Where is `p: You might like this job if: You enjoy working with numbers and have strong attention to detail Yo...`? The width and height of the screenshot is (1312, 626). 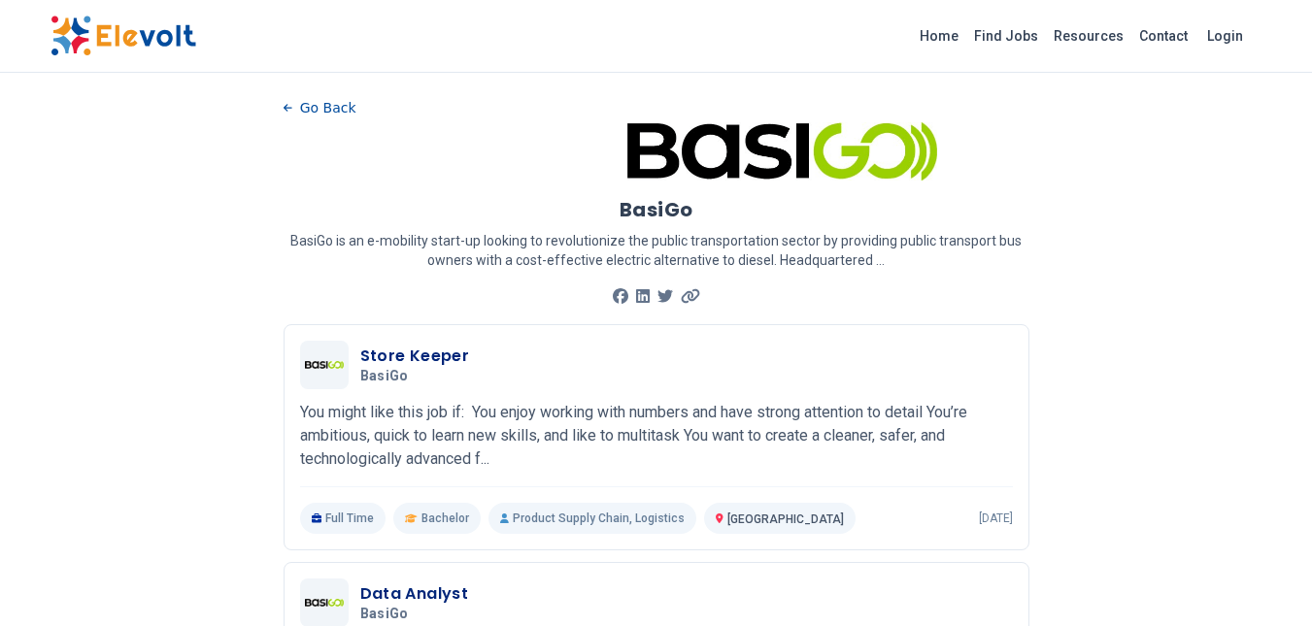 p: You might like this job if: You enjoy working with numbers and have strong attention to detail Yo... is located at coordinates (656, 436).